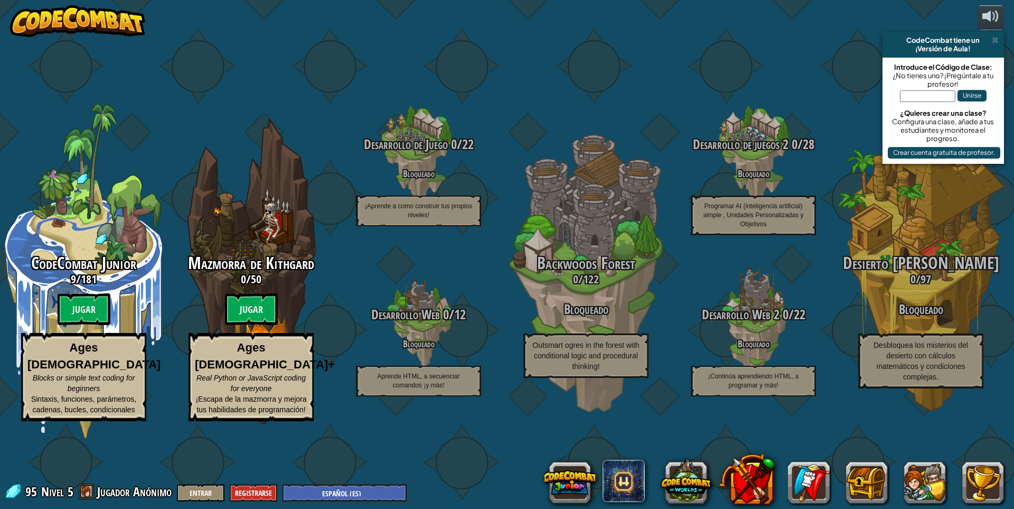 This screenshot has width=1014, height=509. I want to click on button: Registrarse, so click(254, 492).